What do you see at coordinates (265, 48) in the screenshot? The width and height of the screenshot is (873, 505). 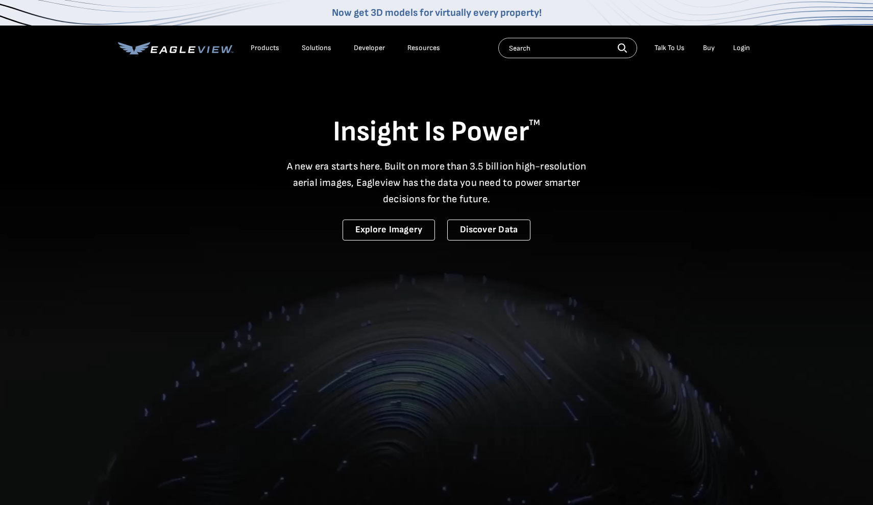 I see `div: Products` at bounding box center [265, 48].